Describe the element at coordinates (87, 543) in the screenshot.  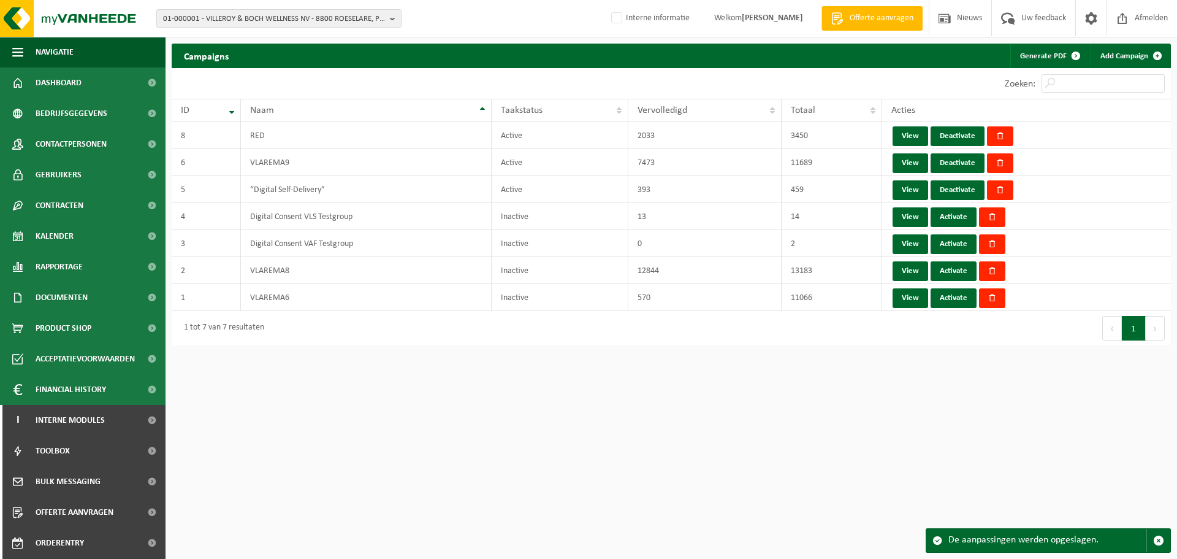
I see `span: Orderentry Goedkeuring` at that location.